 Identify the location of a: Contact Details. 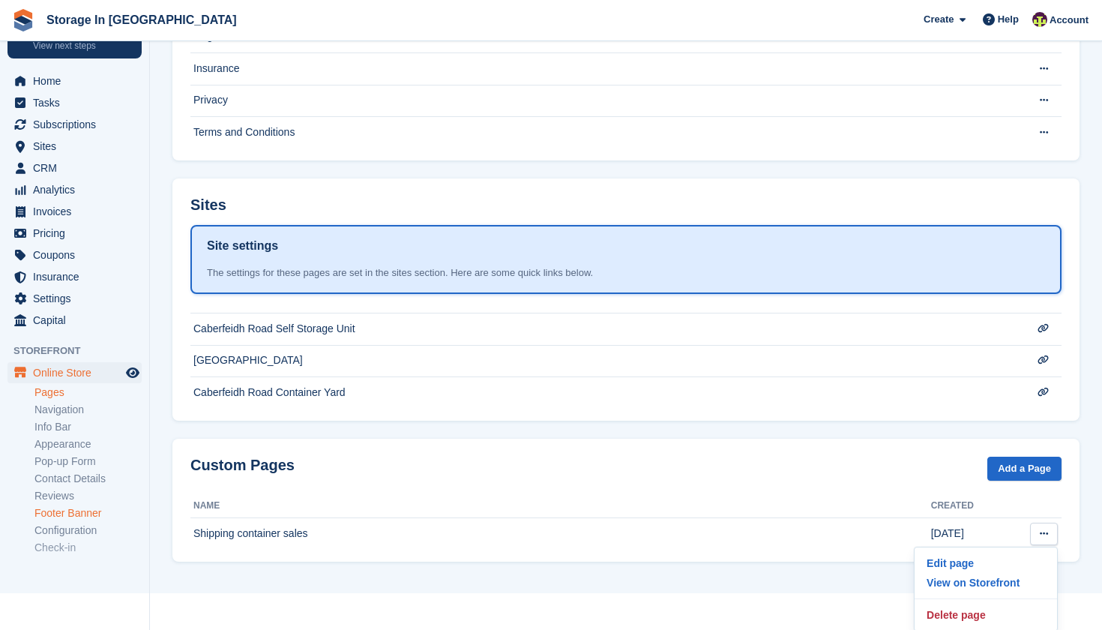
(88, 478).